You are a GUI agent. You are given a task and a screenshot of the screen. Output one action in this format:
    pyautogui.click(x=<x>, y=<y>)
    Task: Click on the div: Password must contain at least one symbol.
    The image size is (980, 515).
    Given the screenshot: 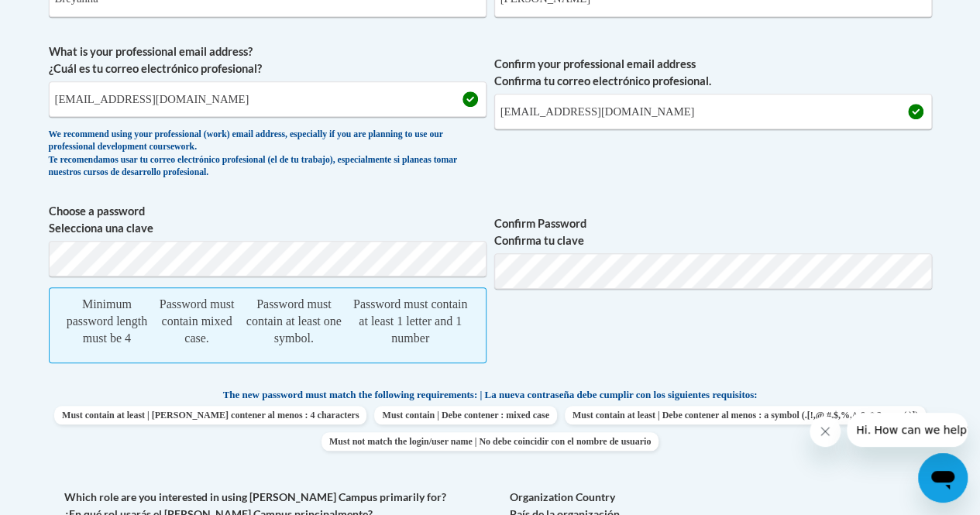 What is the action you would take?
    pyautogui.click(x=294, y=322)
    